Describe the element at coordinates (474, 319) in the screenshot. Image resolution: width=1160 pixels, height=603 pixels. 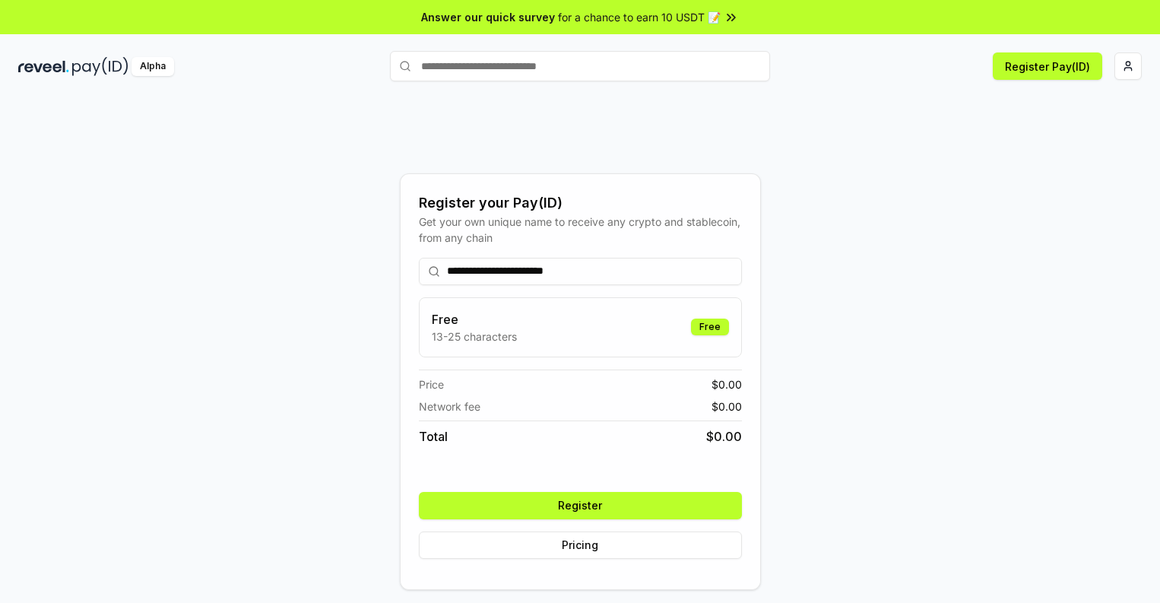
I see `h3: Free` at that location.